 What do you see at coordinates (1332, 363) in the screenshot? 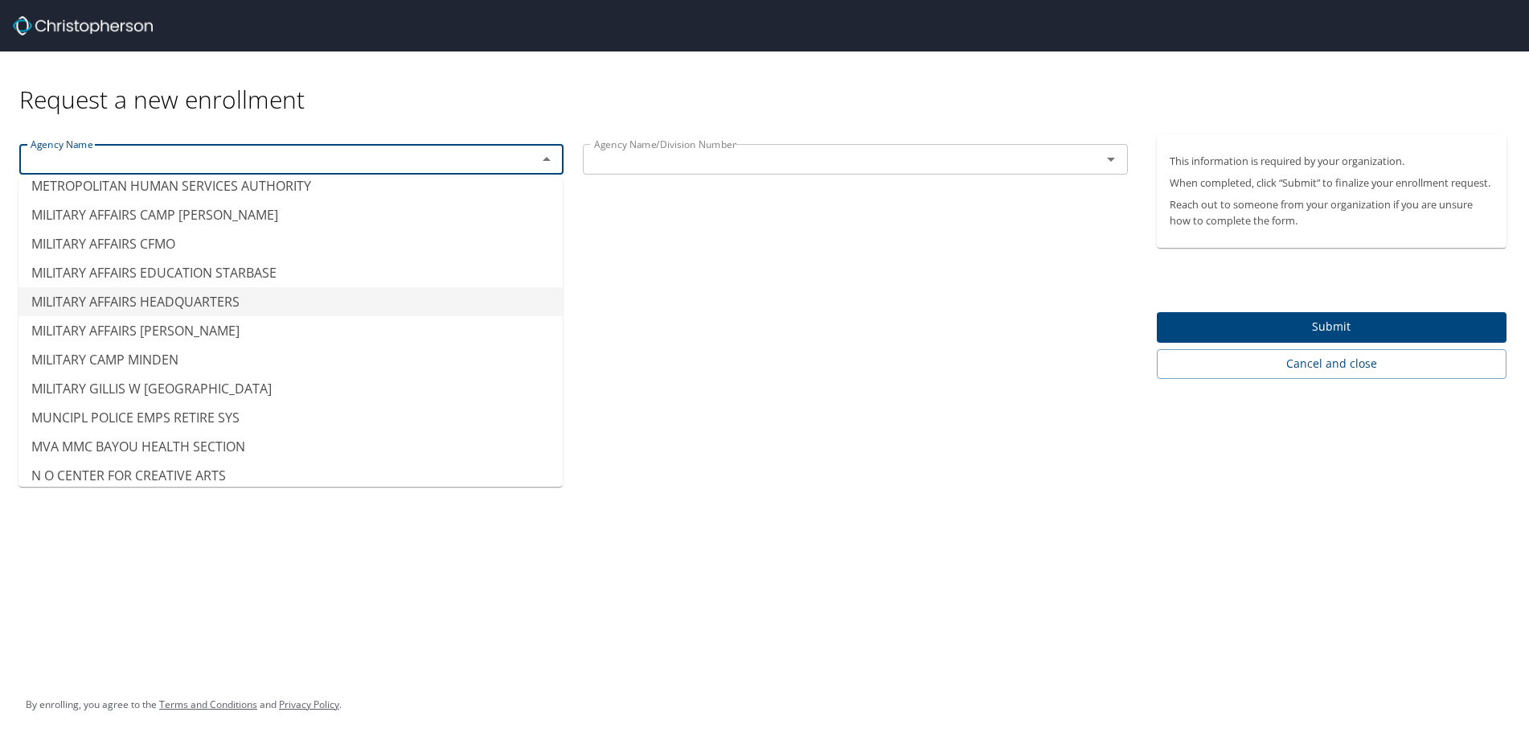
I see `span: Cancel and close` at bounding box center [1332, 363].